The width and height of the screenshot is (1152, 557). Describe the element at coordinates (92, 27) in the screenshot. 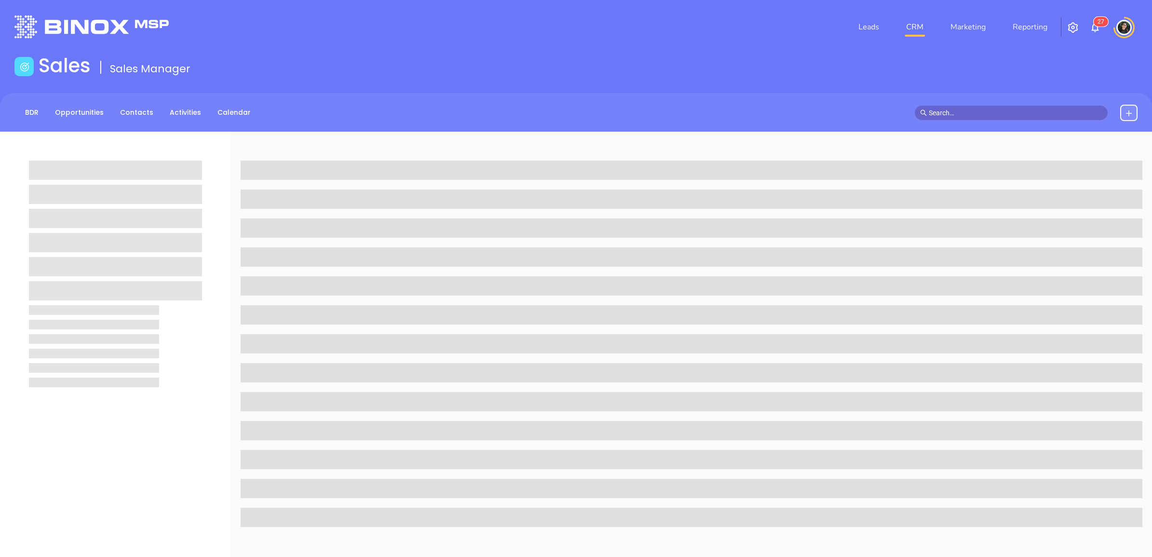

I see `img: logo` at that location.